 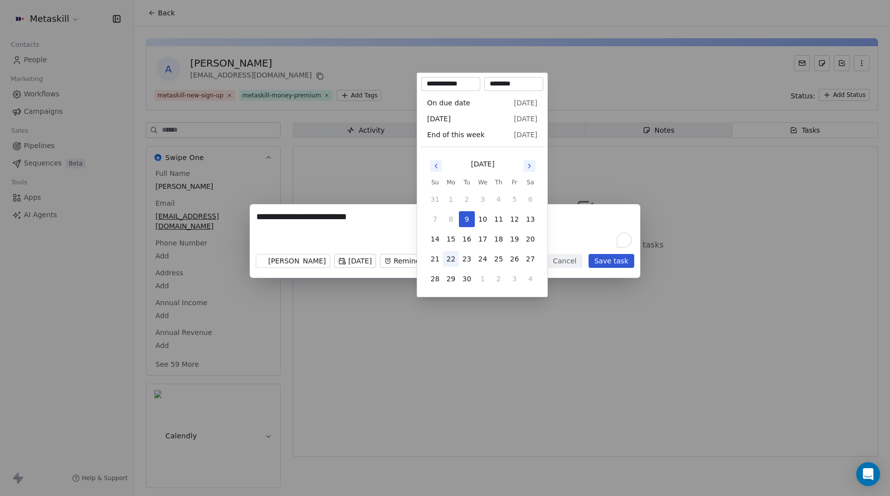 What do you see at coordinates (467, 182) in the screenshot?
I see `th: Tuesday` at bounding box center [467, 182].